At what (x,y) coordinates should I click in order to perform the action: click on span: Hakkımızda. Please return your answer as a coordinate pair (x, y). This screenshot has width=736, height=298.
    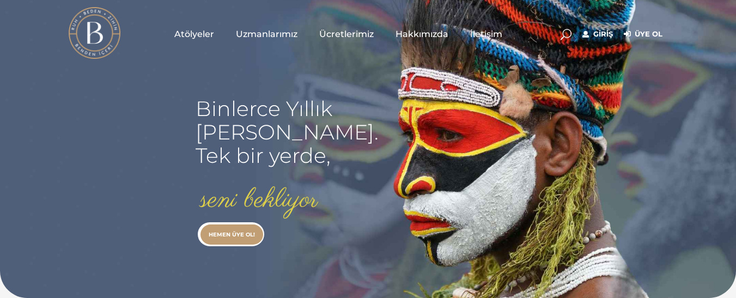
    Looking at the image, I should click on (421, 34).